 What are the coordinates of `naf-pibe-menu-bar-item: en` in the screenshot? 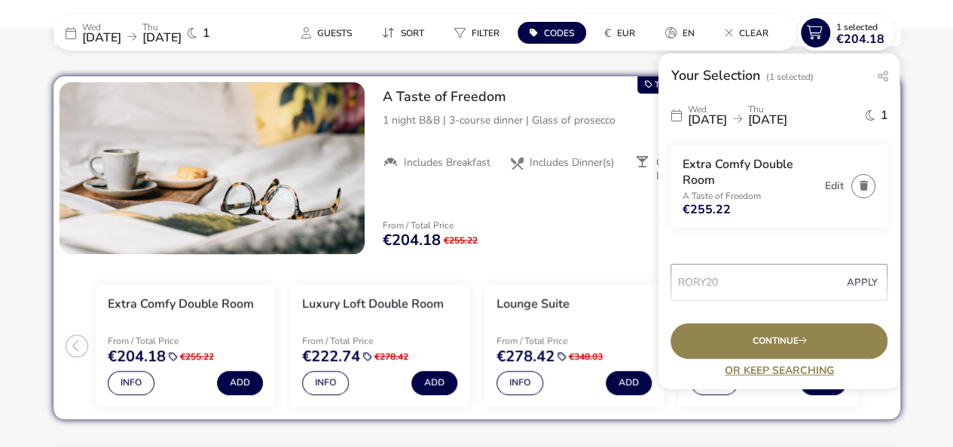 It's located at (682, 32).